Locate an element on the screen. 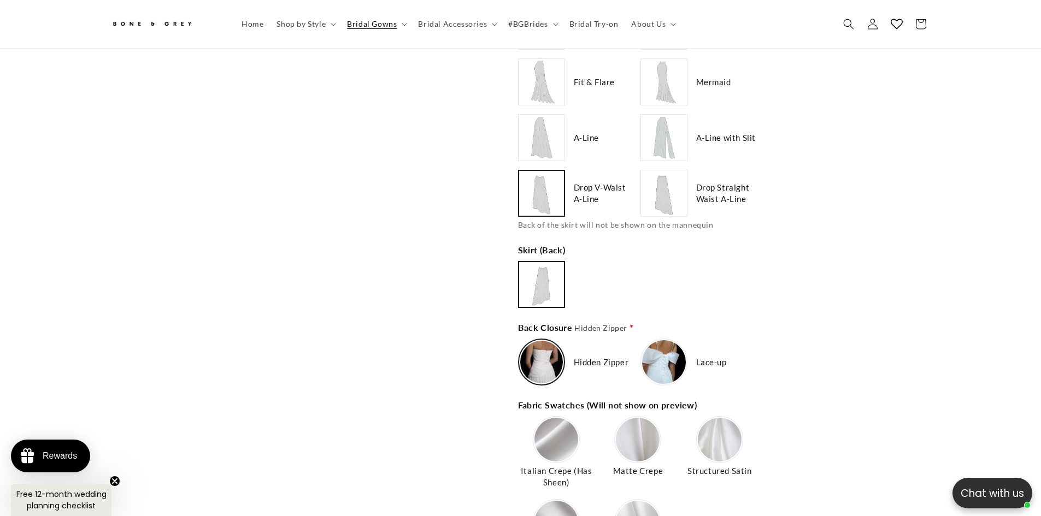  span: Bridal Try-on is located at coordinates (594, 24).